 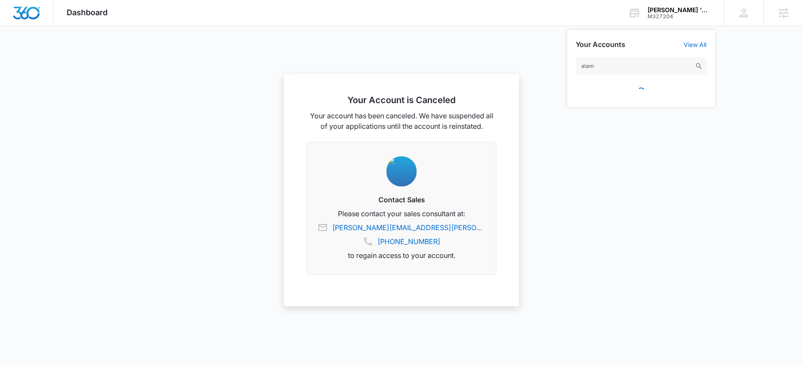 I want to click on h2: Your Account is Canceled, so click(x=402, y=100).